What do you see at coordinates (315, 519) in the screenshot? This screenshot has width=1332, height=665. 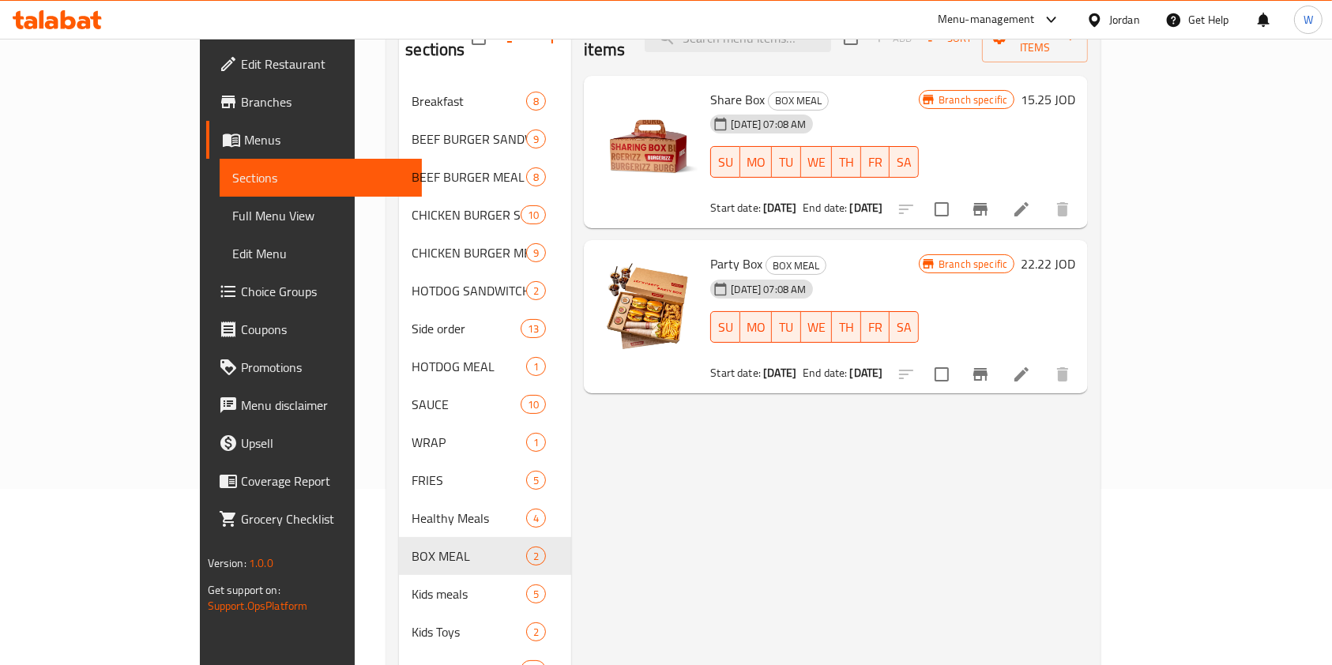 I see `a: Grocery Checklist` at bounding box center [315, 519].